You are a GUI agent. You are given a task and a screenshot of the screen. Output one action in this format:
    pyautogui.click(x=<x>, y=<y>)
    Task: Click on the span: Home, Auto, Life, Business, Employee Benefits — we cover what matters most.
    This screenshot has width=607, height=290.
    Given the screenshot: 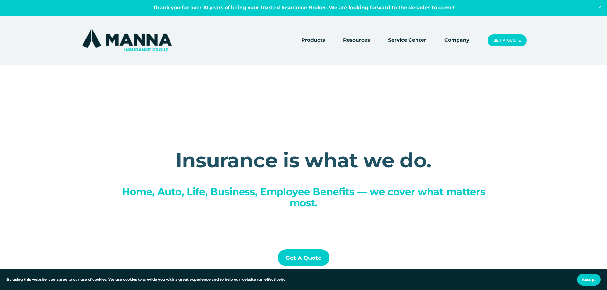 What is the action you would take?
    pyautogui.click(x=305, y=197)
    